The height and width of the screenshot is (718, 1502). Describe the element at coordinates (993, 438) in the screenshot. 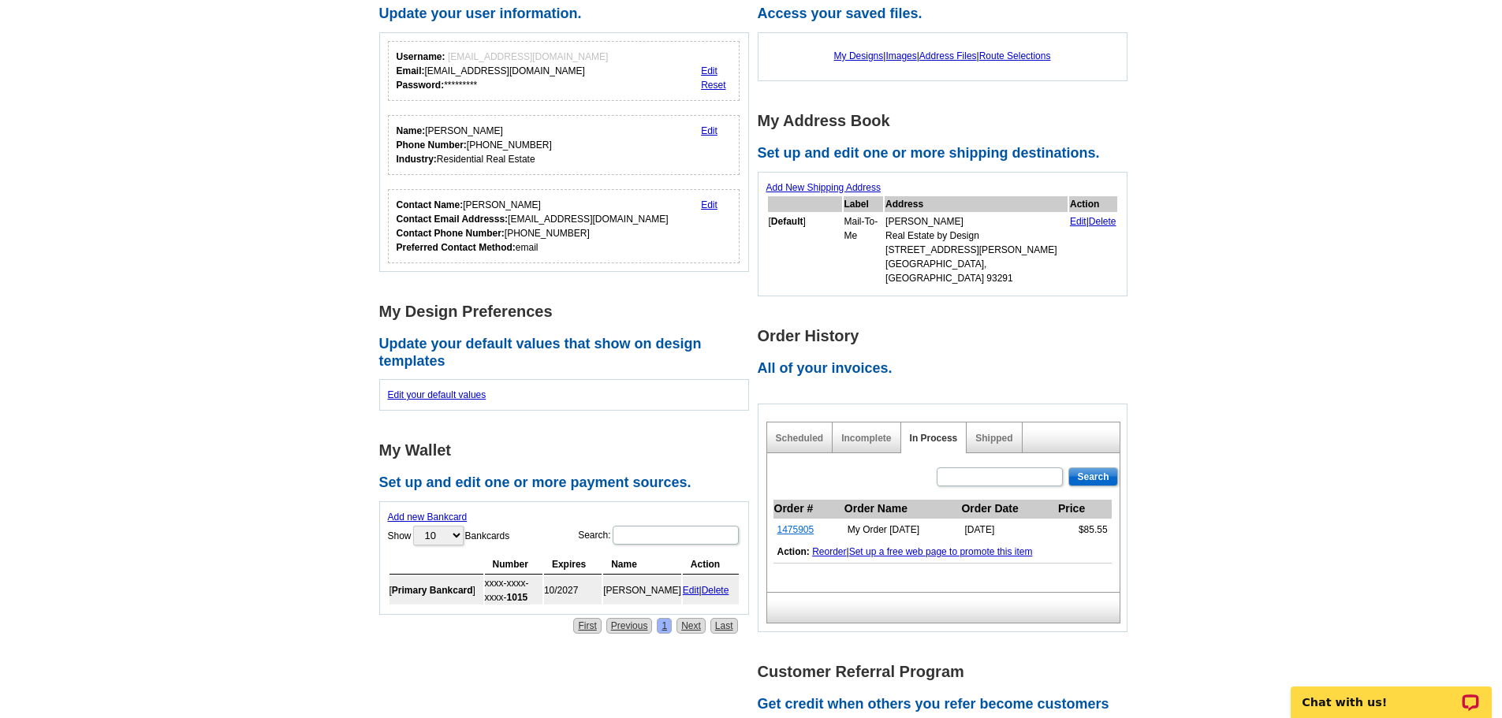

I see `a: Shipped` at that location.